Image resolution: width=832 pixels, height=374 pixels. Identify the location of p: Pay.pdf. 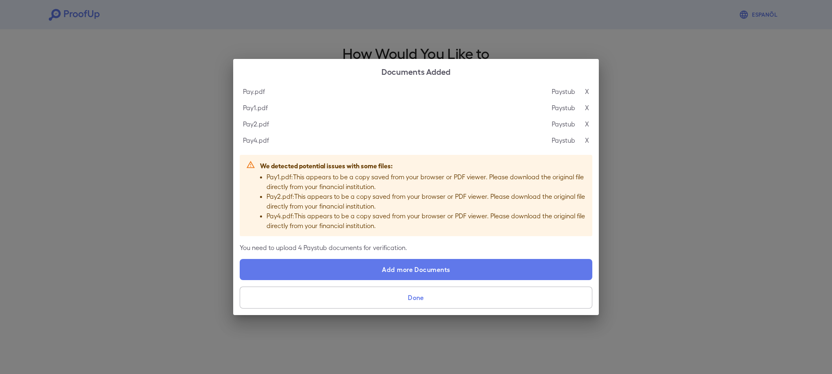
(254, 91).